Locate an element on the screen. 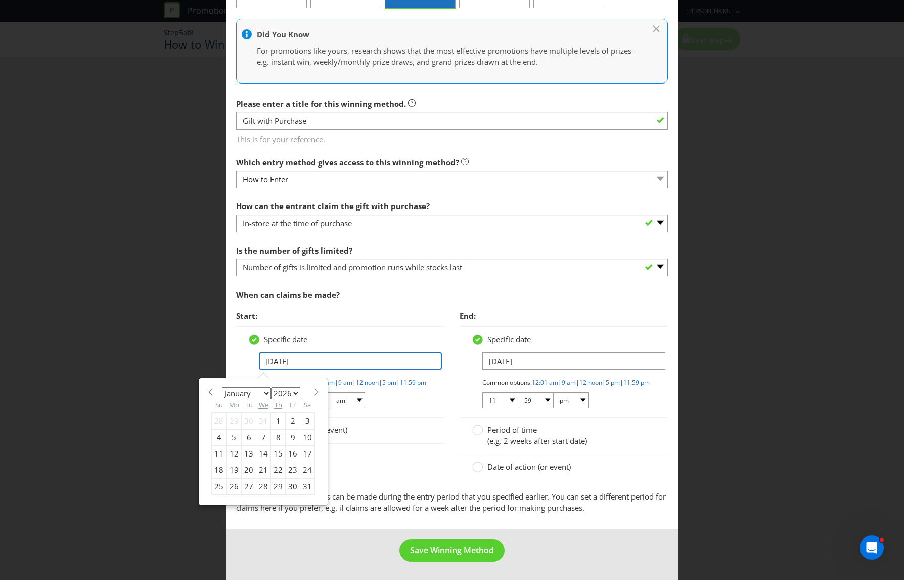 This screenshot has width=904, height=580. div: 6 is located at coordinates (249, 437).